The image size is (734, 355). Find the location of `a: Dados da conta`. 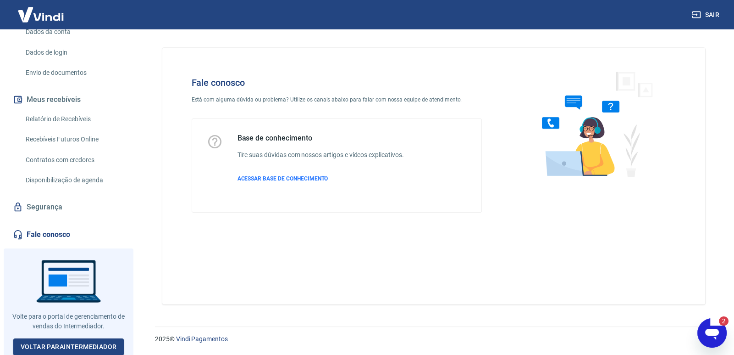

a: Dados da conta is located at coordinates (74, 32).